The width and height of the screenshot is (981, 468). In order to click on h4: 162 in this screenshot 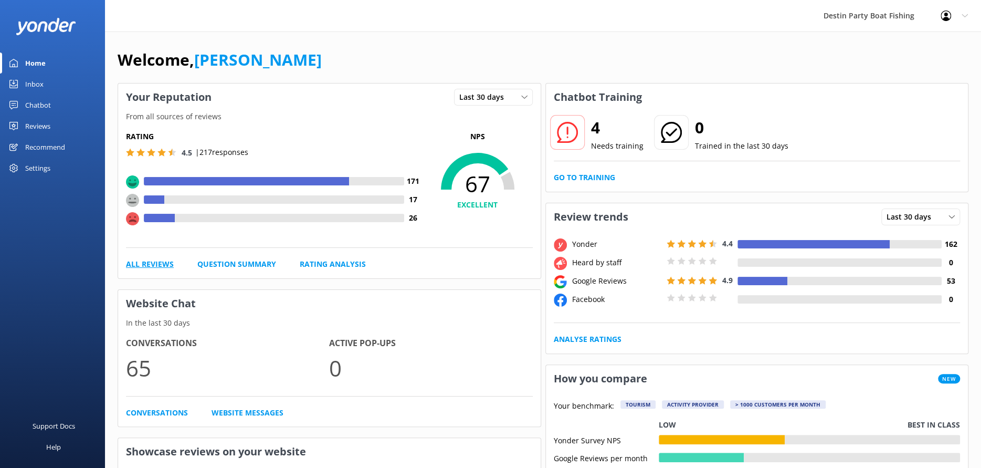, I will do `click(951, 244)`.